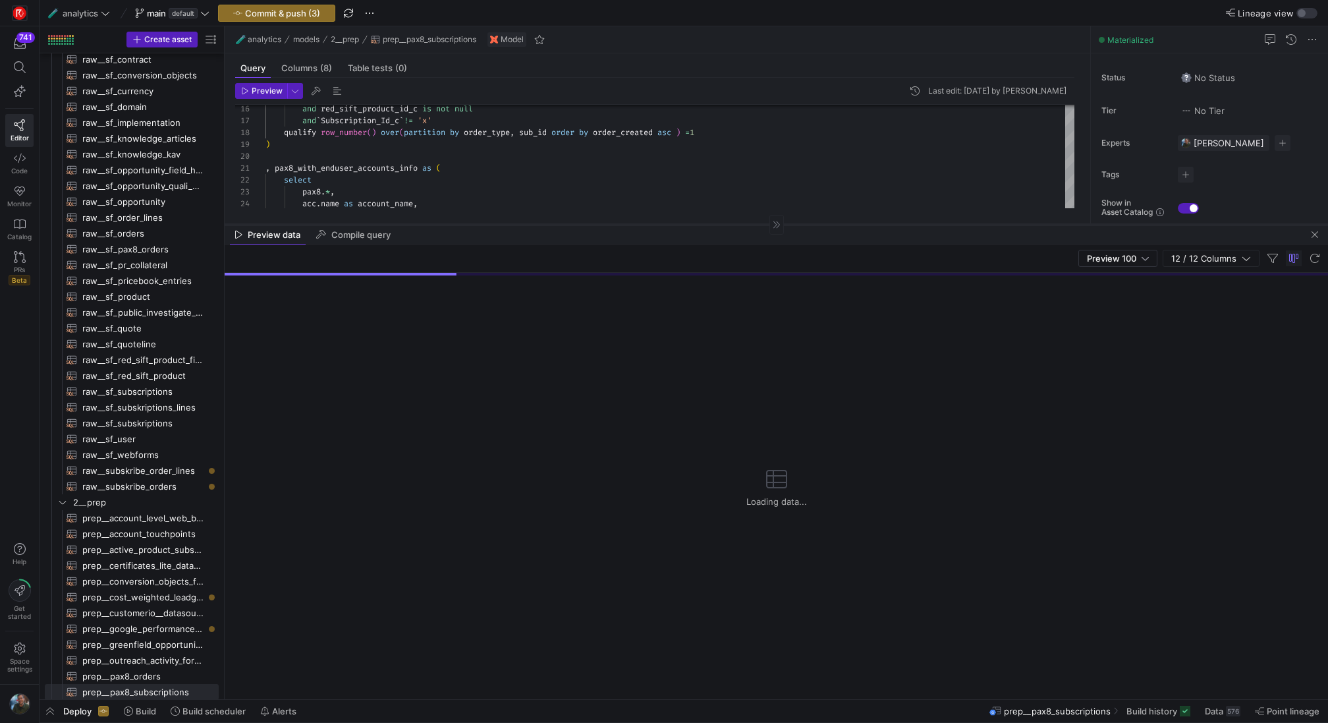 The image size is (1328, 723). What do you see at coordinates (242, 109) in the screenshot?
I see `div: 16` at bounding box center [242, 109].